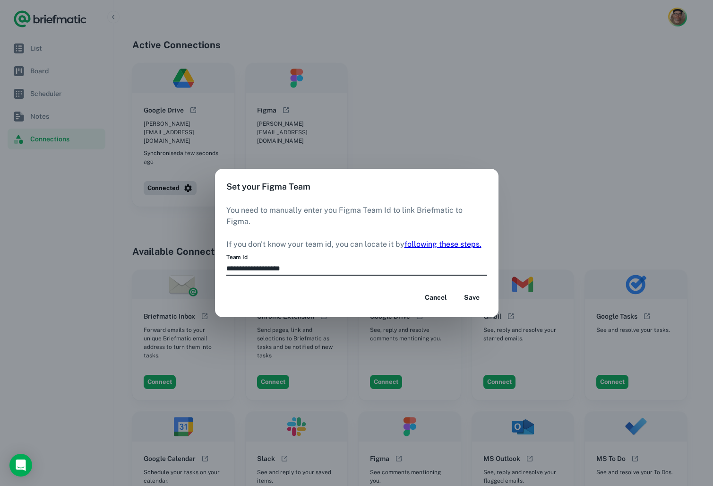  What do you see at coordinates (237, 257) in the screenshot?
I see `label: Team Id` at bounding box center [237, 257].